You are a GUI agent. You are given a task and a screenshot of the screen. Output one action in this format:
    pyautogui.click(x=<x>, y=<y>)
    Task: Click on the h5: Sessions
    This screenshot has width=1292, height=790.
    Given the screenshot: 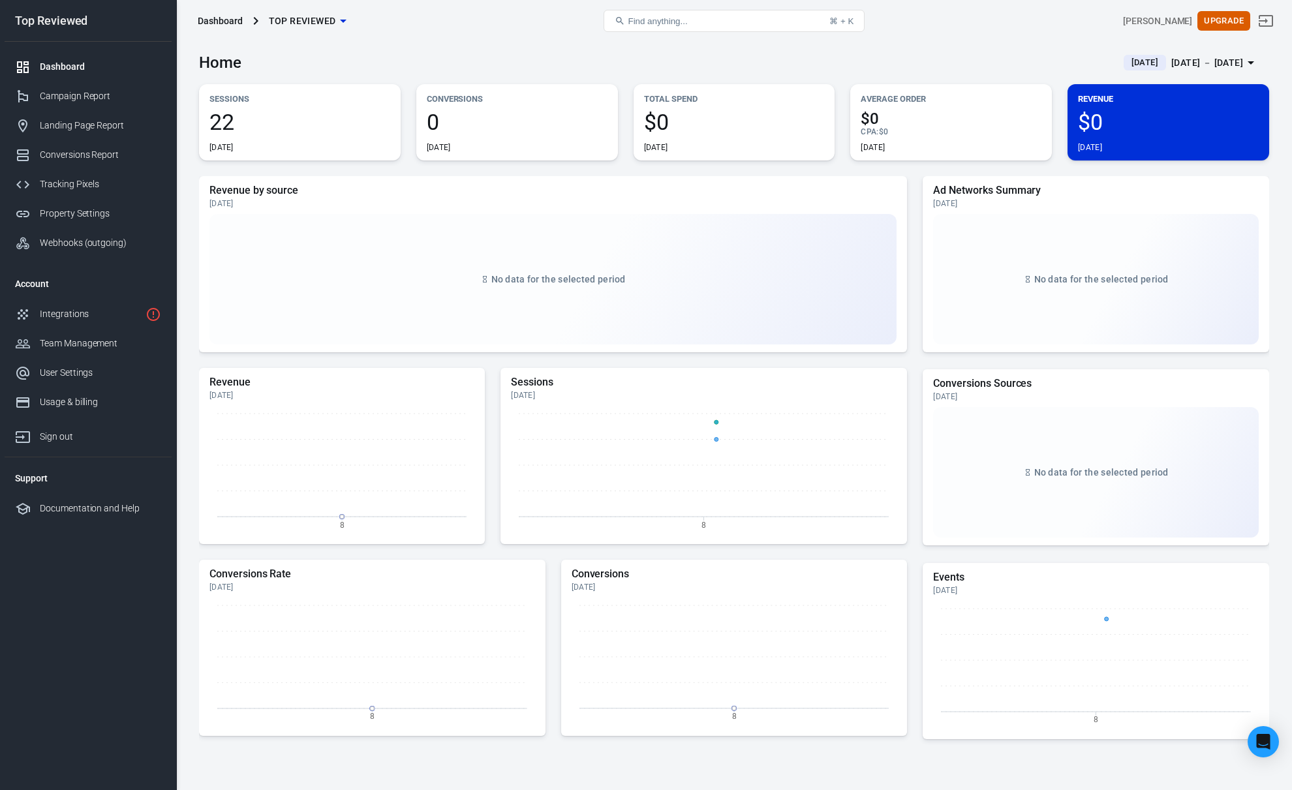 What is the action you would take?
    pyautogui.click(x=704, y=382)
    